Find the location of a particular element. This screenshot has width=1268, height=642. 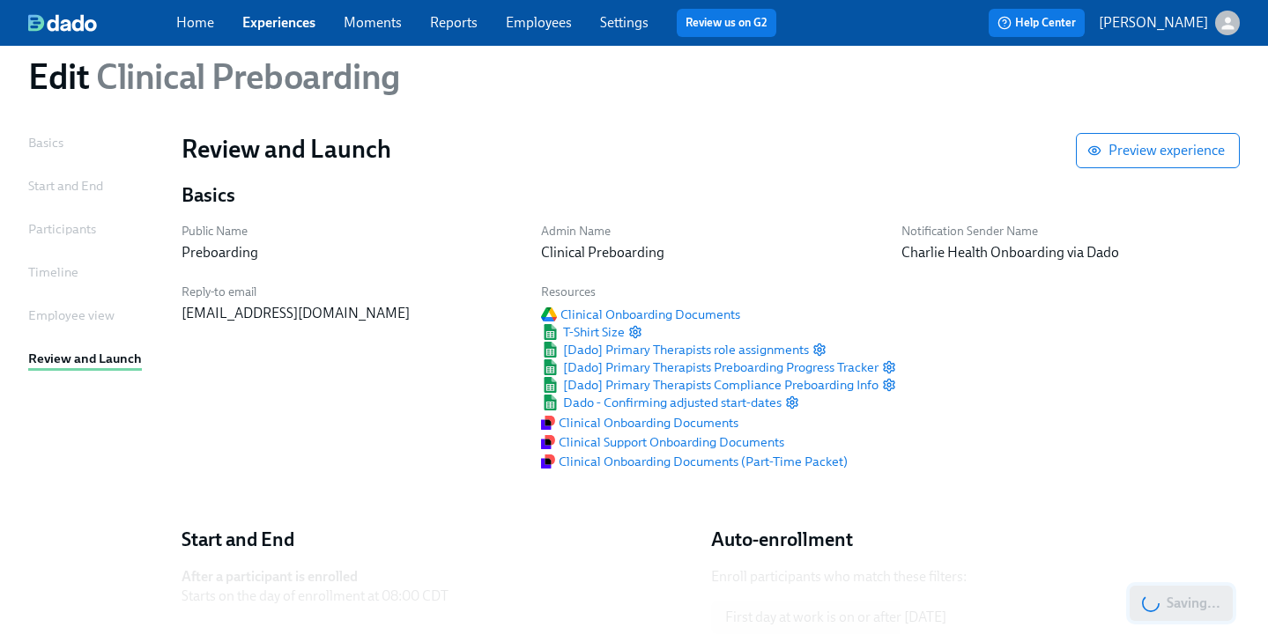

div: Timeline is located at coordinates (53, 272).